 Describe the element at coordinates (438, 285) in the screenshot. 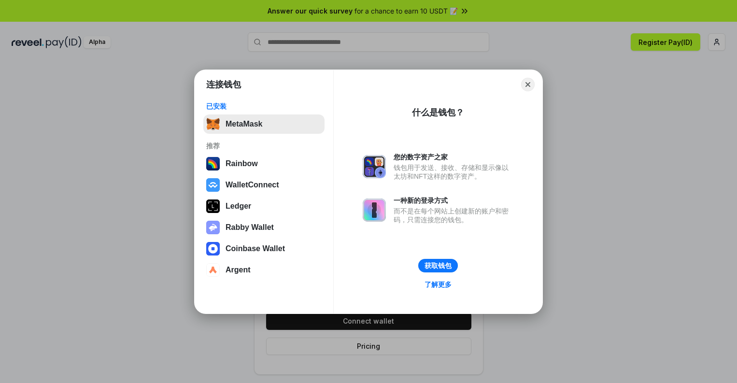

I see `a: 了解更多` at that location.